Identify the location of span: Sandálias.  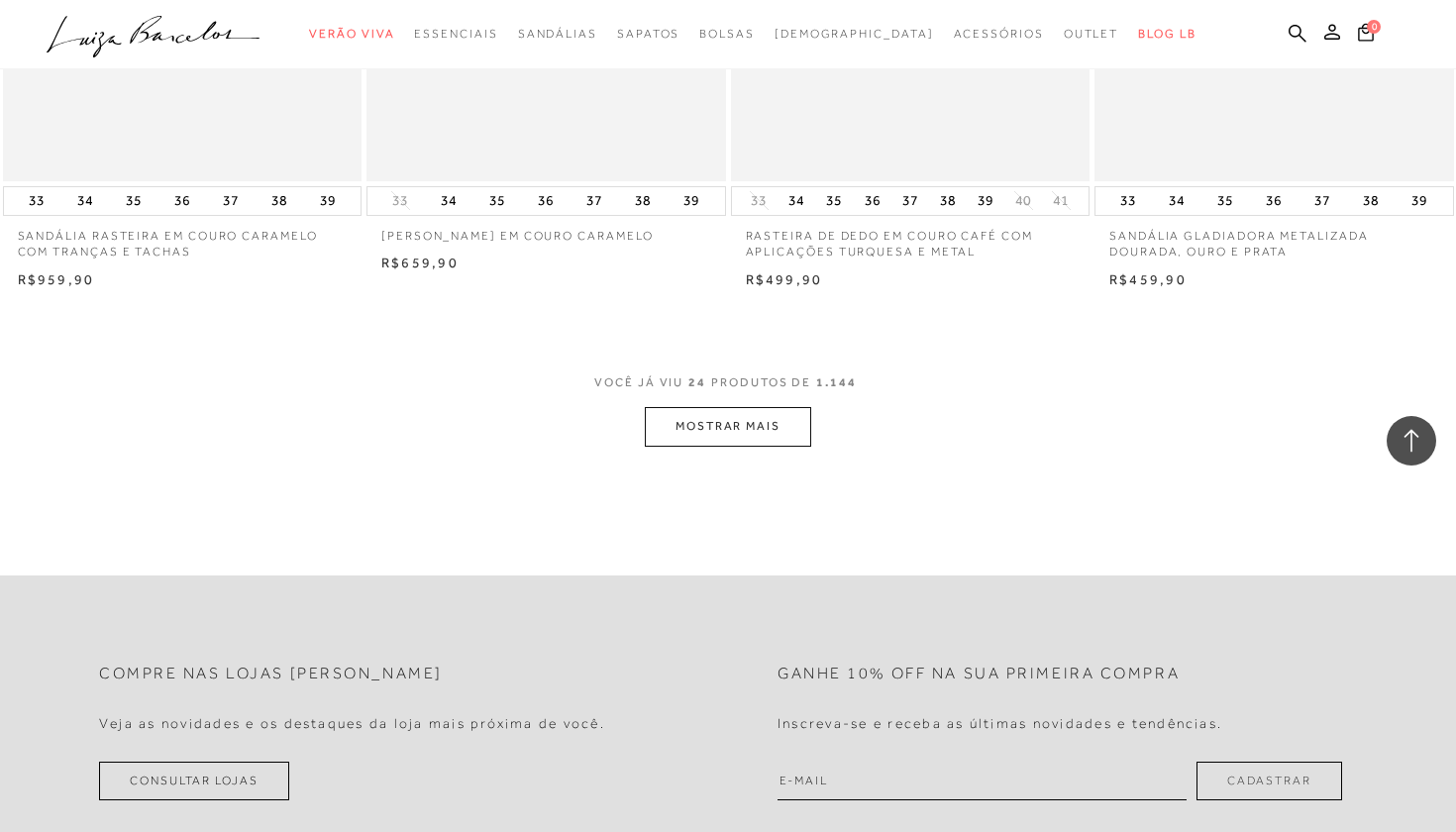
(558, 34).